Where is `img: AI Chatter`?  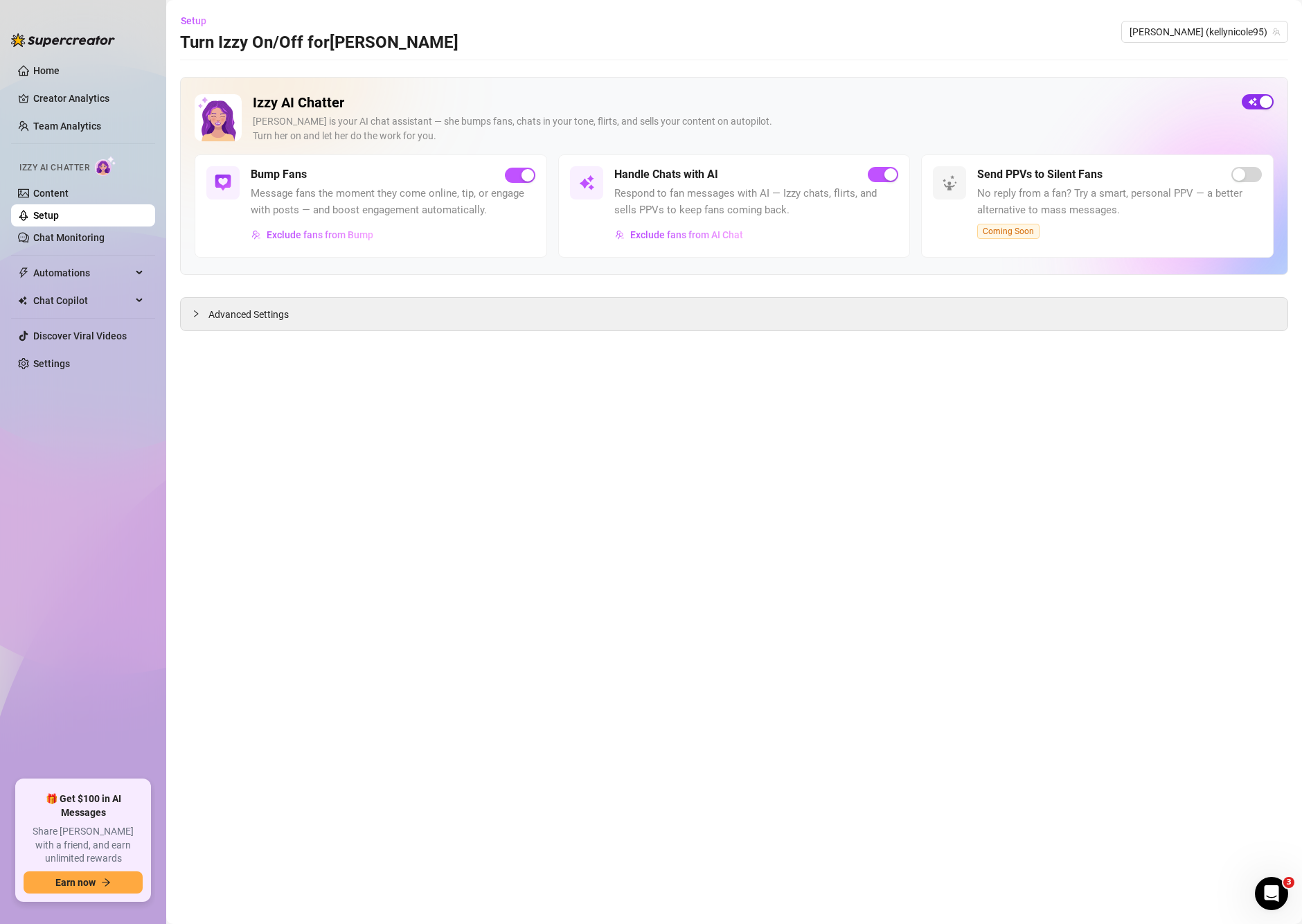
img: AI Chatter is located at coordinates (106, 166).